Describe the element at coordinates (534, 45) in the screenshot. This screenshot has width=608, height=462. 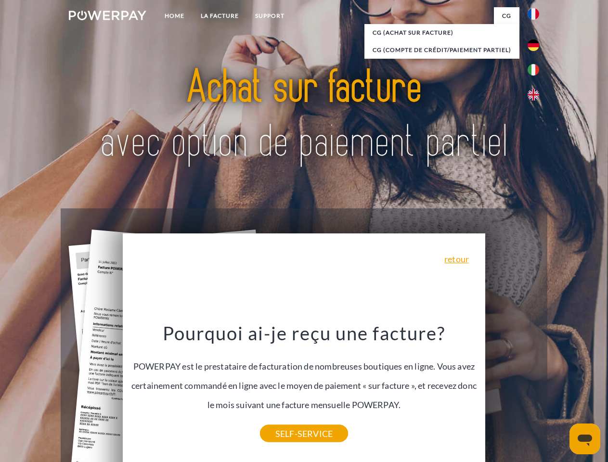
I see `img: de` at that location.